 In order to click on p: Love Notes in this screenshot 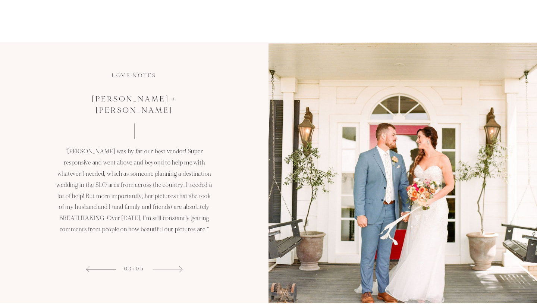, I will do `click(134, 76)`.